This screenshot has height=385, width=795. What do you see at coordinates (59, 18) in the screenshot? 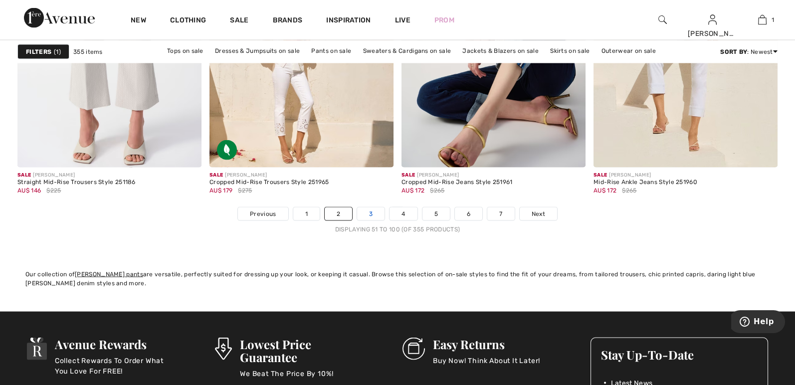
I see `a: 1ère Avenue` at bounding box center [59, 18].